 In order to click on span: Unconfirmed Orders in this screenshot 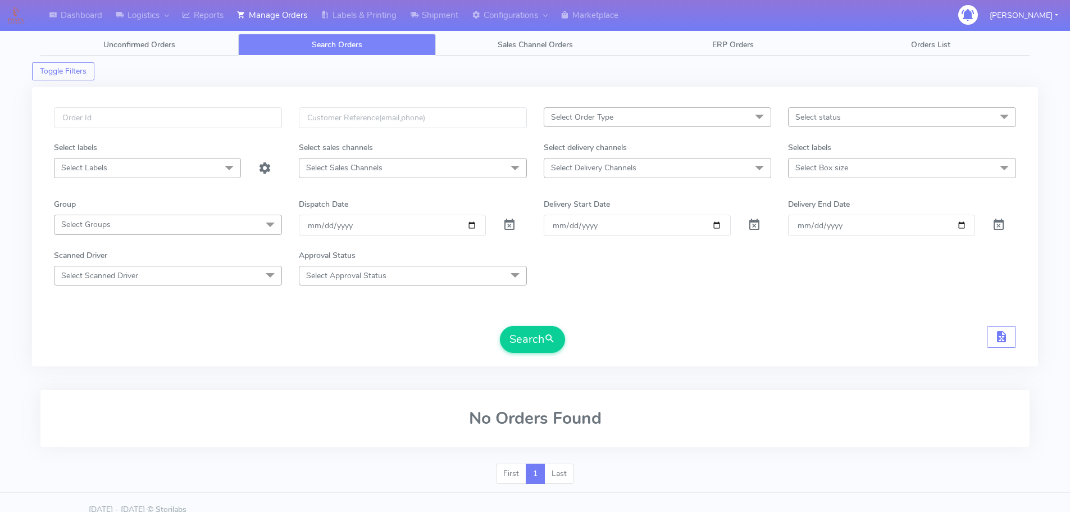, I will do `click(139, 44)`.